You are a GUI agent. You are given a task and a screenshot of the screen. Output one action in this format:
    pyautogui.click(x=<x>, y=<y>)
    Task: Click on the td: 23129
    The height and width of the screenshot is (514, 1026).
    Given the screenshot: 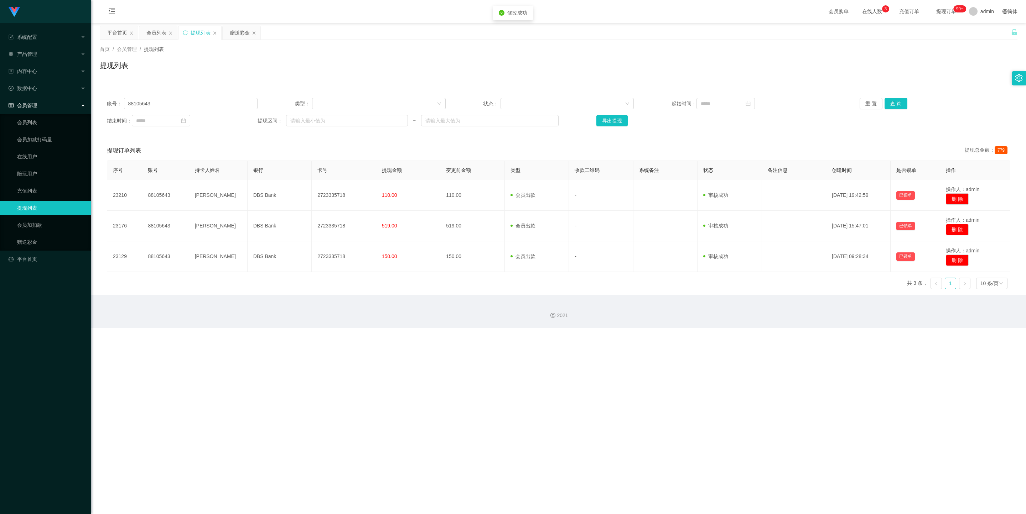 What is the action you would take?
    pyautogui.click(x=125, y=257)
    